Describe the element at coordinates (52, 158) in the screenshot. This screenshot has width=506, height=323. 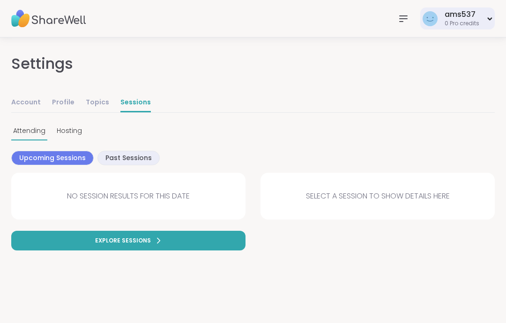
I see `span: Upcoming Sessions` at that location.